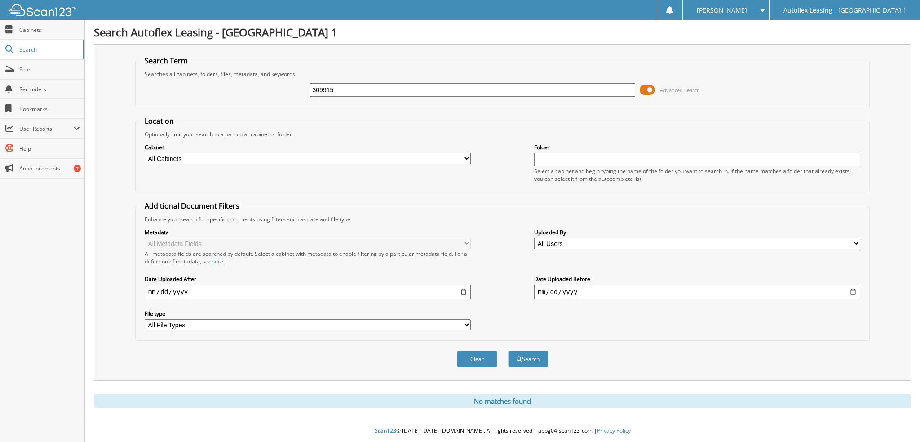  I want to click on label: File type, so click(308, 313).